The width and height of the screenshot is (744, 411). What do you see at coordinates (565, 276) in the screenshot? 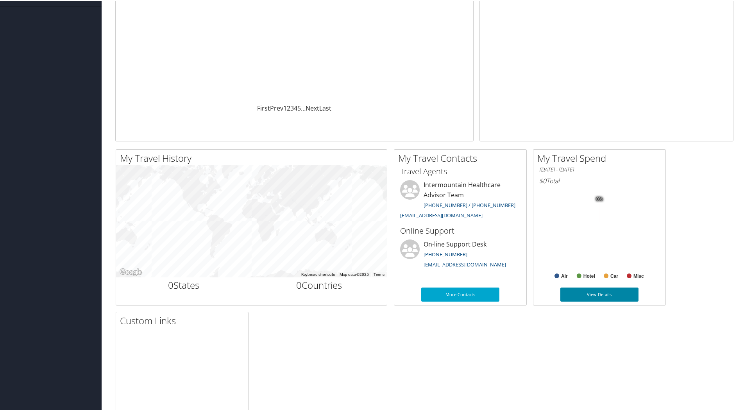
I see `text: Air` at bounding box center [565, 276].